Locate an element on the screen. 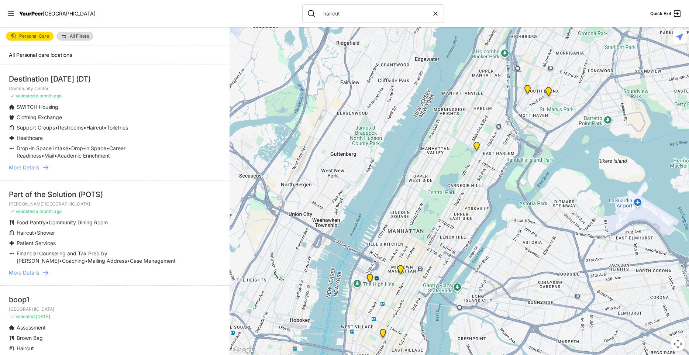 This screenshot has width=689, height=355. span: Support Groups is located at coordinates (36, 127).